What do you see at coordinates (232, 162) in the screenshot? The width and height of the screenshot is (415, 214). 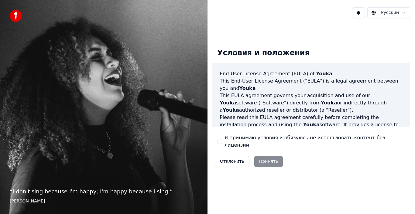 I see `button: Отклонить` at bounding box center [232, 162].